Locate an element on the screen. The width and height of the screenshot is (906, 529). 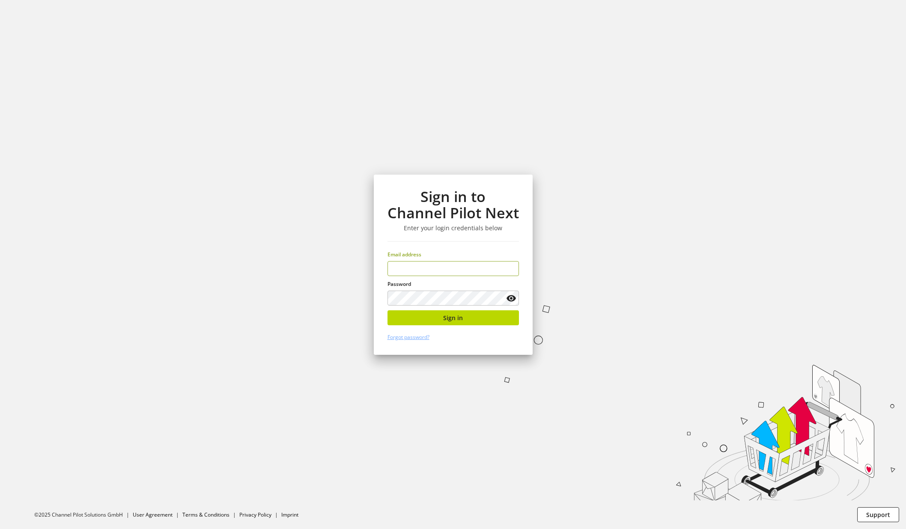
span: Sign in is located at coordinates (453, 318).